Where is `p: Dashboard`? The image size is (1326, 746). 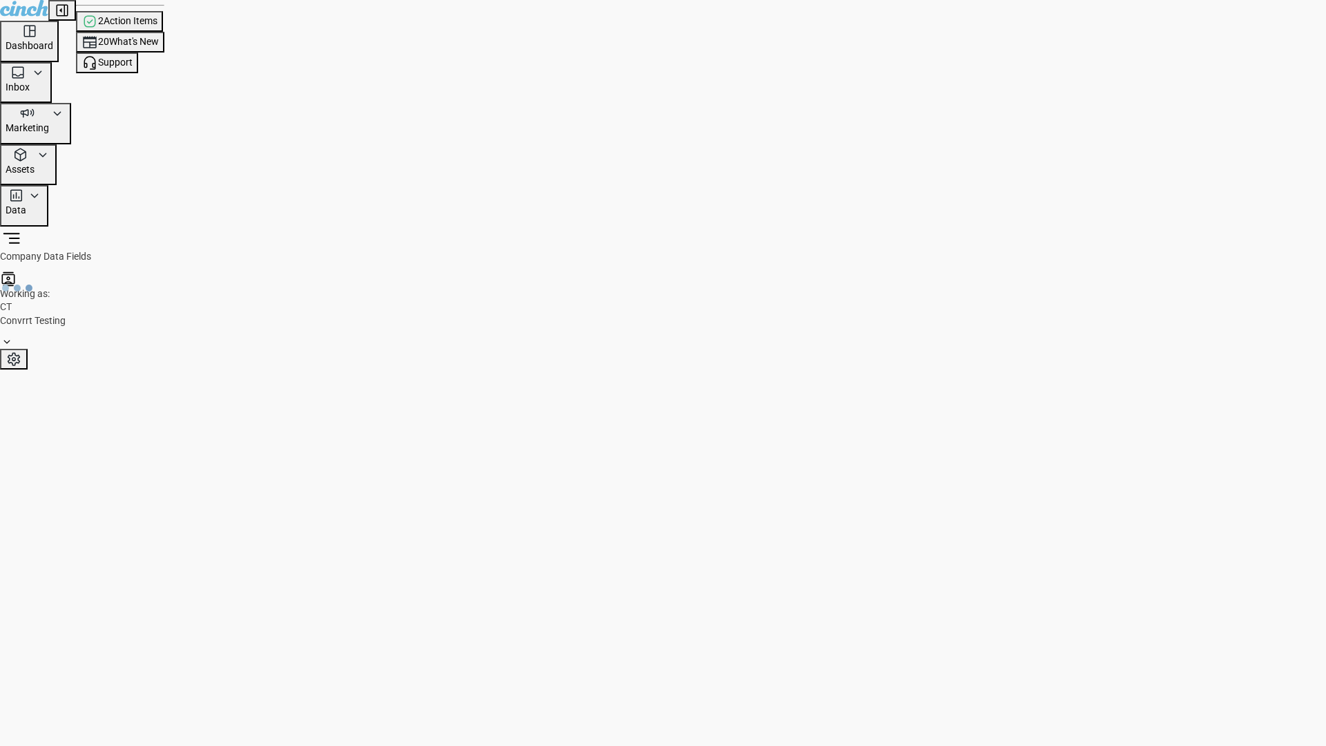
p: Dashboard is located at coordinates (29, 46).